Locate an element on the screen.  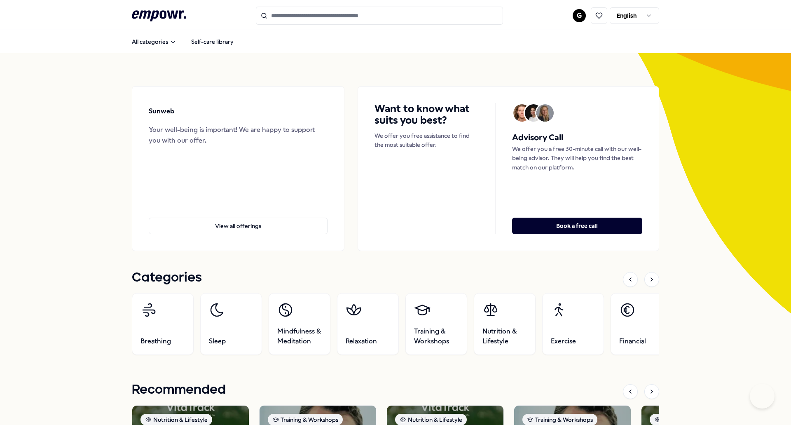
h1: Recommended is located at coordinates (179, 390).